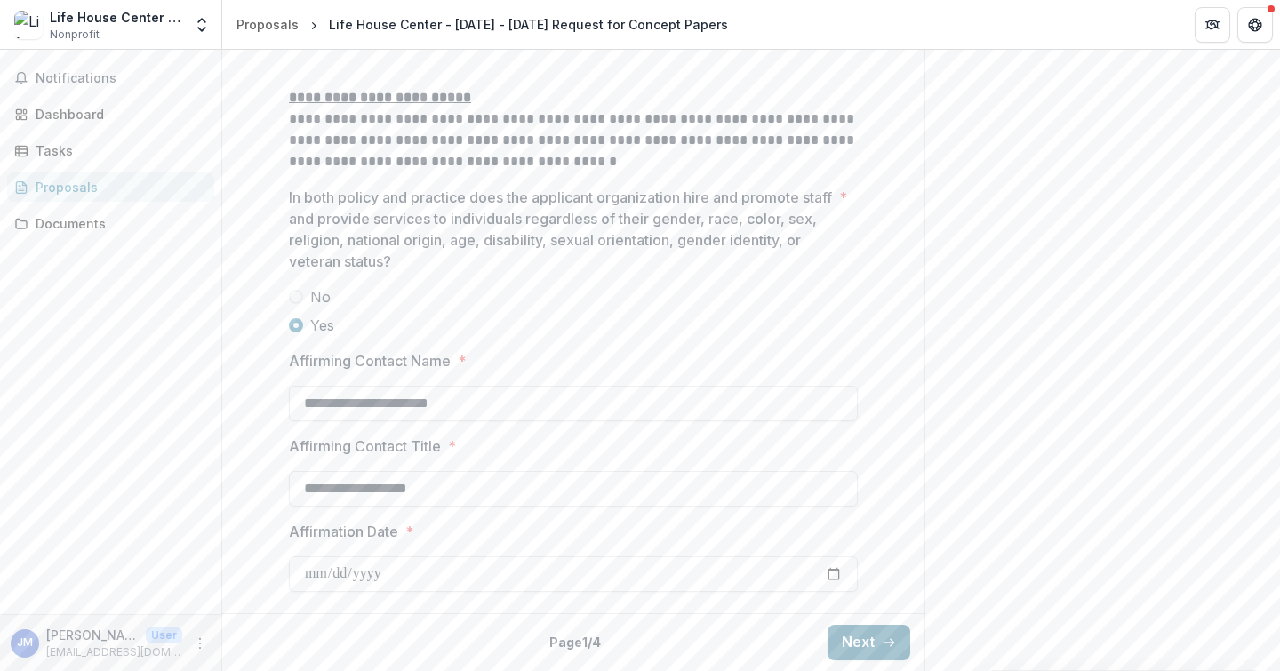 The height and width of the screenshot is (671, 1280). Describe the element at coordinates (110, 114) in the screenshot. I see `a: Dashboard` at that location.